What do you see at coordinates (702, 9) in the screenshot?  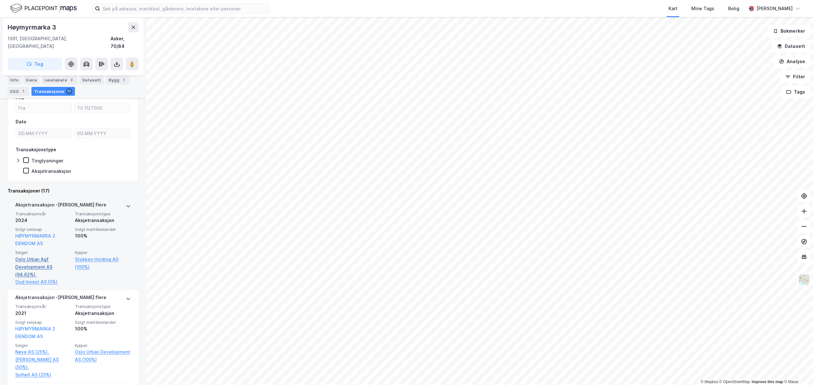 I see `div: Mine Tags` at bounding box center [702, 9].